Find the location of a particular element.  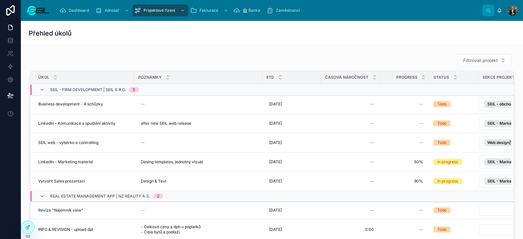

a: Adresář is located at coordinates (113, 10).